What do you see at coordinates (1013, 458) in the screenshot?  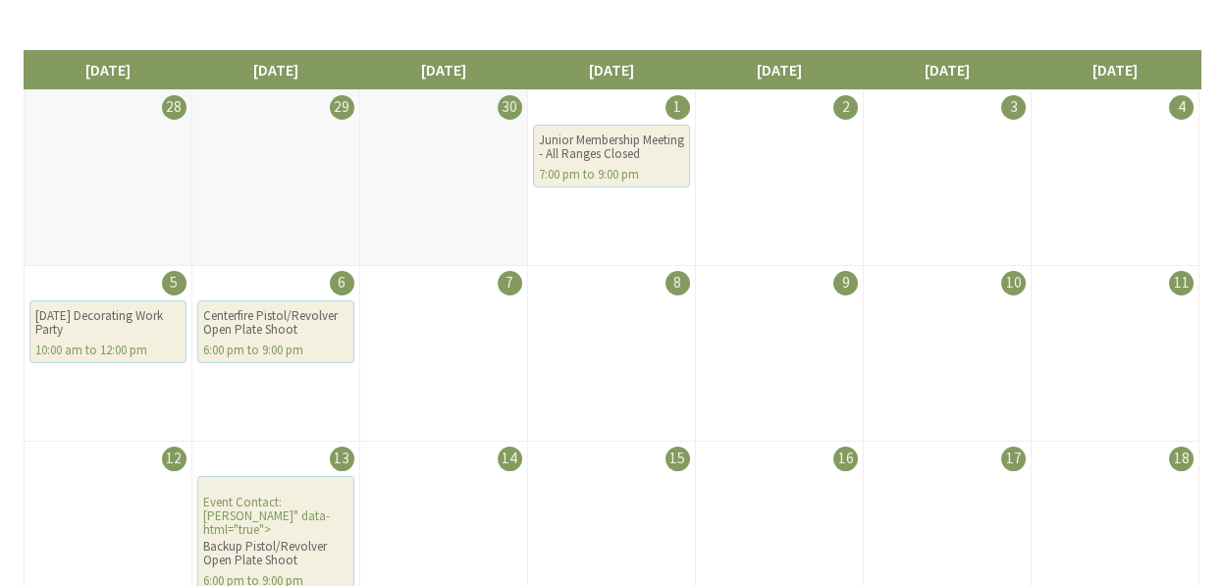 I see `div: 17` at bounding box center [1013, 458].